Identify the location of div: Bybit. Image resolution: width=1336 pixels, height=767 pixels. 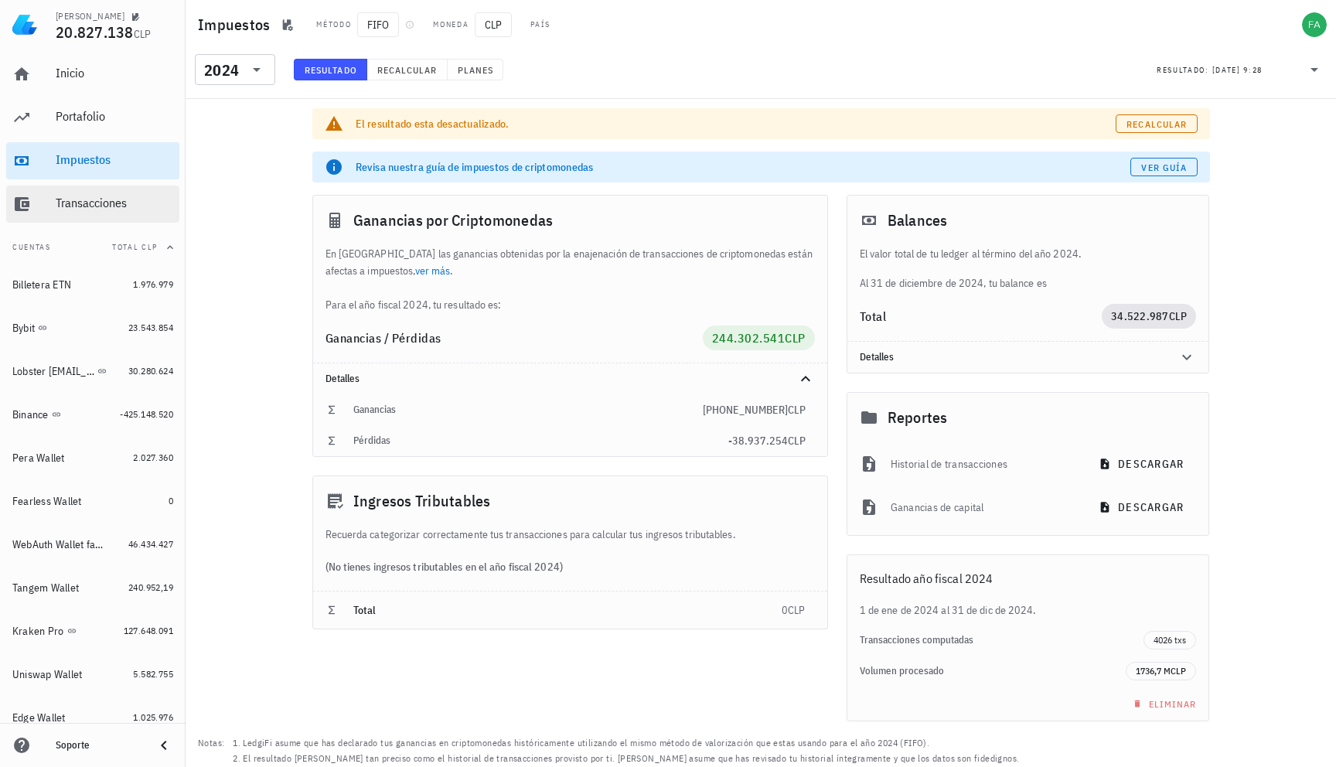
(23, 328).